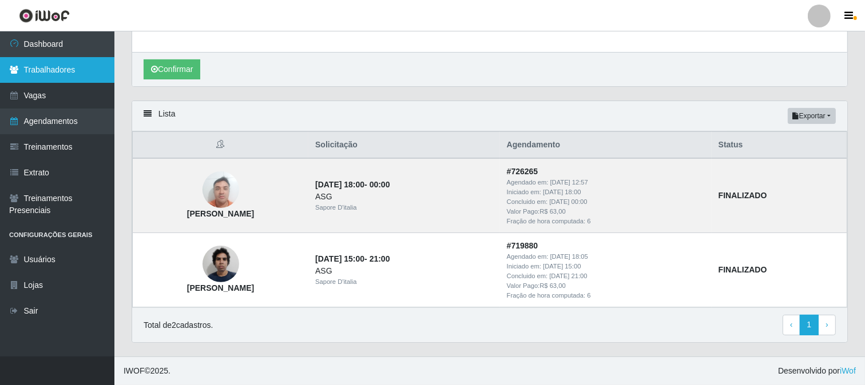 The width and height of the screenshot is (865, 385). I want to click on a: Previous, so click(791, 325).